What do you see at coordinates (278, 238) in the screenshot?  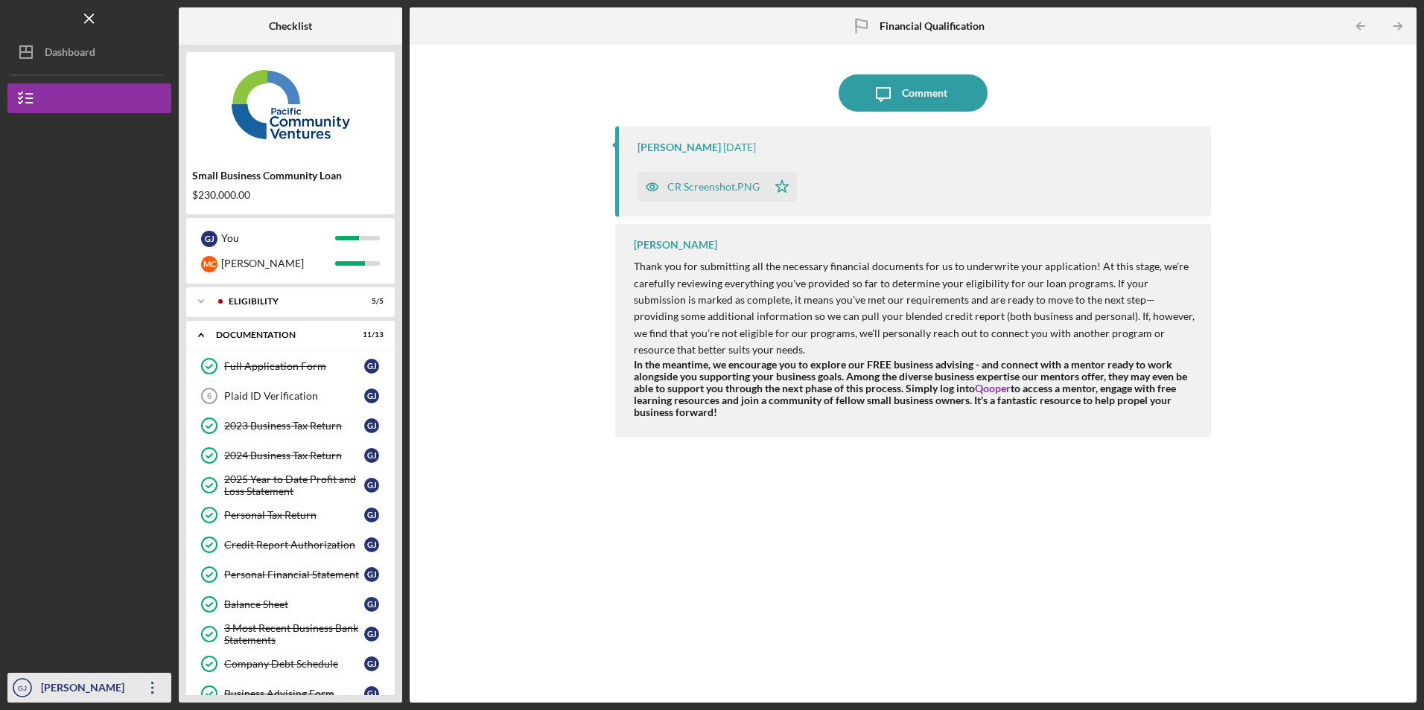 I see `div: You` at bounding box center [278, 238].